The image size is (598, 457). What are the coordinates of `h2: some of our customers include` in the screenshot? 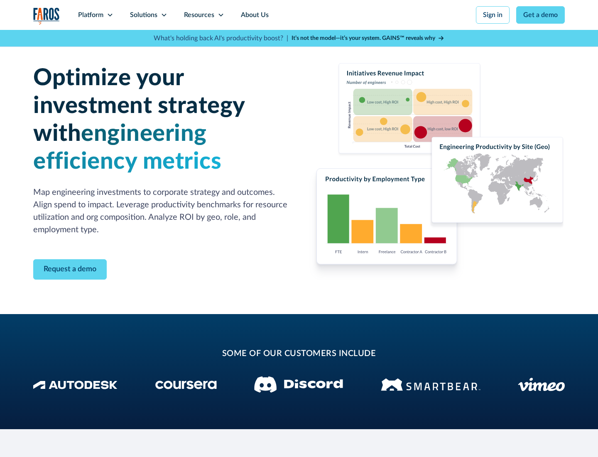 It's located at (299, 353).